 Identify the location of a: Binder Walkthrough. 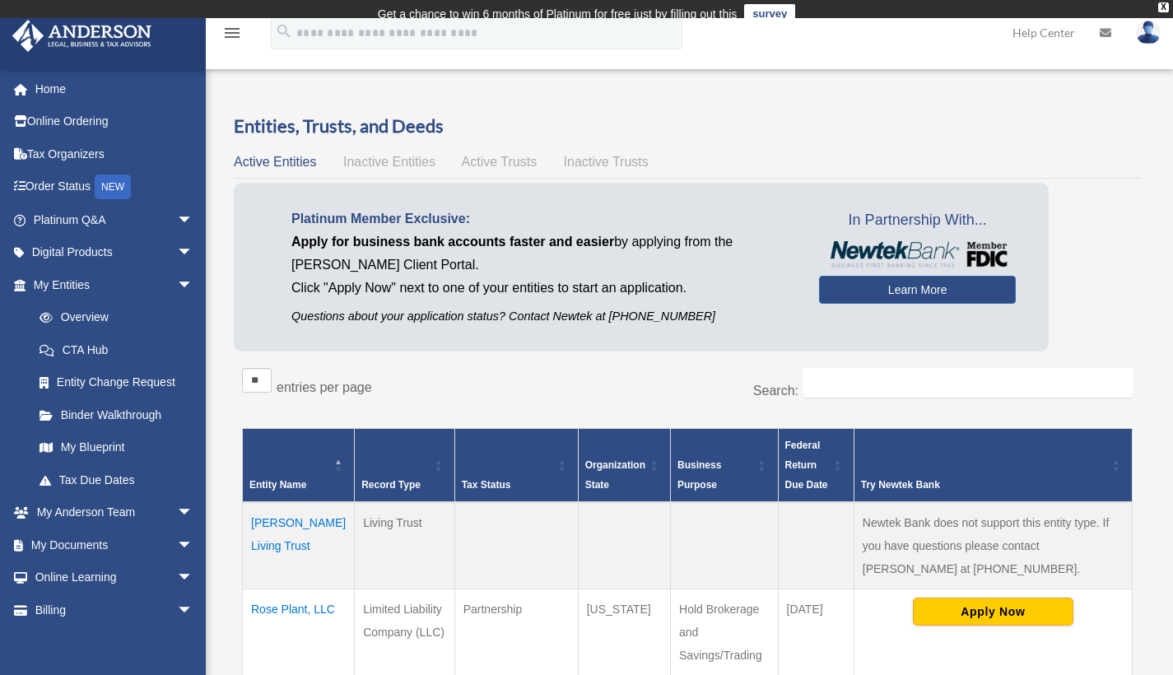
(116, 415).